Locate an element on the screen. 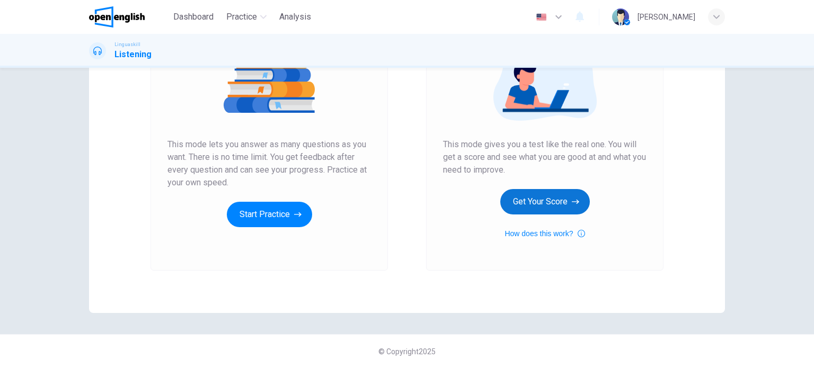  span: Dashboard is located at coordinates (193, 17).